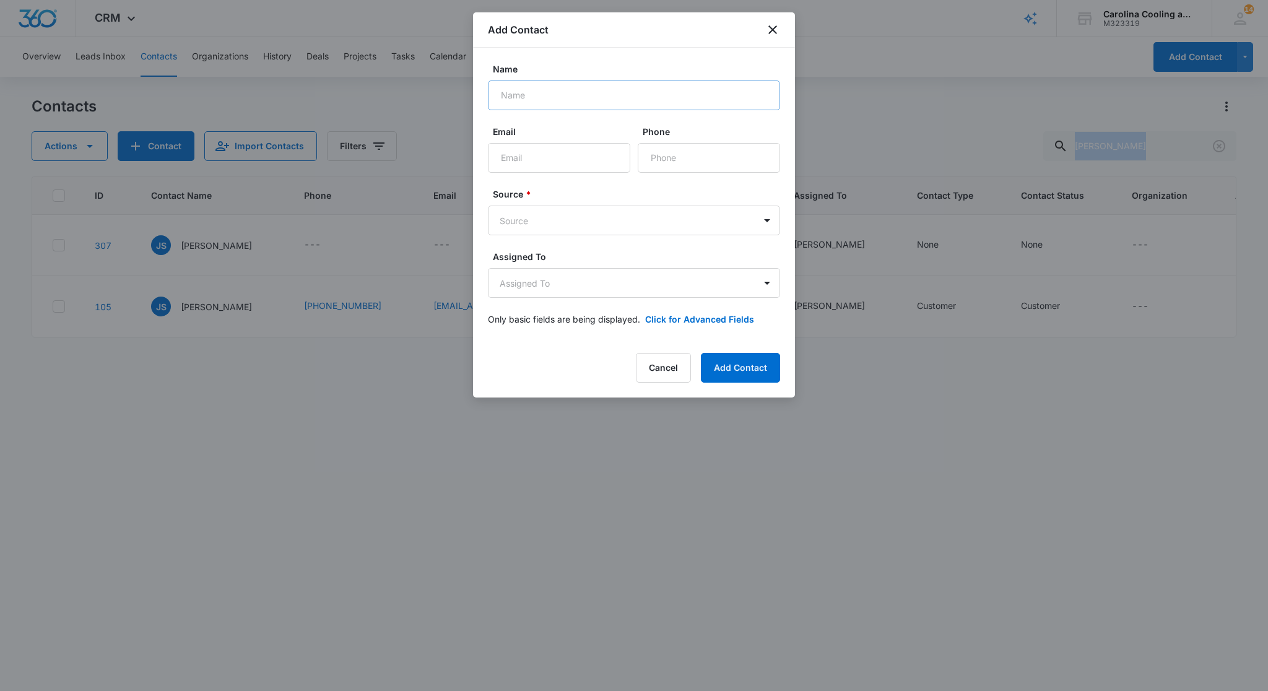 This screenshot has width=1268, height=691. I want to click on button: close, so click(773, 30).